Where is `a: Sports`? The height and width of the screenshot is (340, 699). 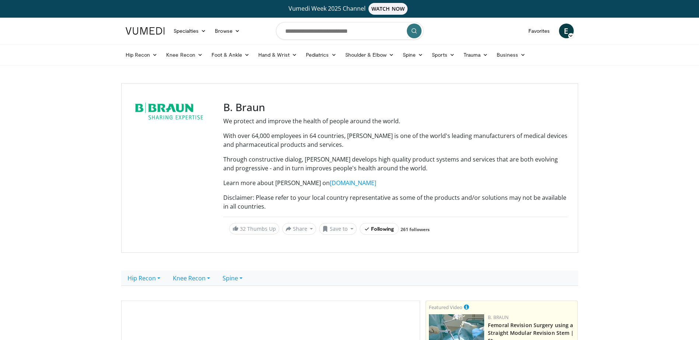 a: Sports is located at coordinates (443, 55).